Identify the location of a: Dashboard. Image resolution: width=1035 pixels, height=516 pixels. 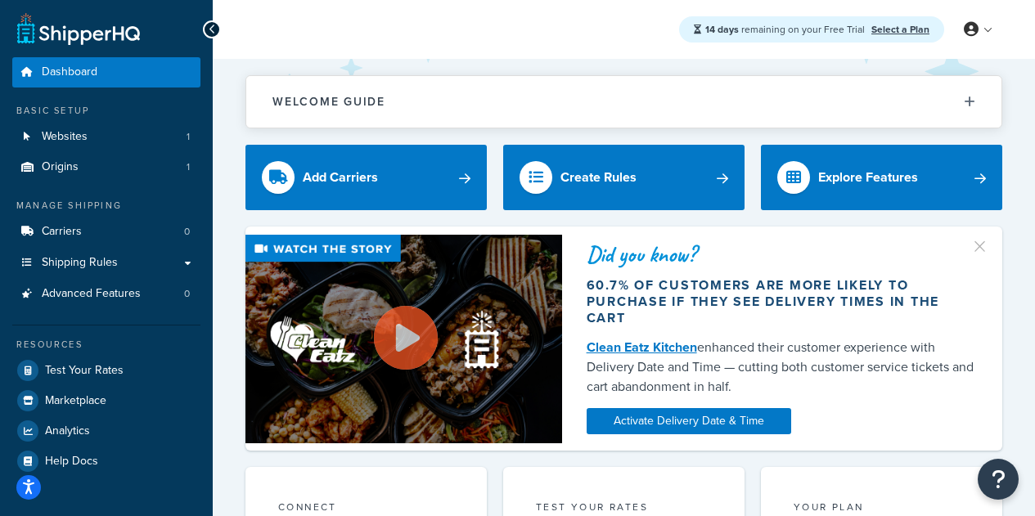
(106, 72).